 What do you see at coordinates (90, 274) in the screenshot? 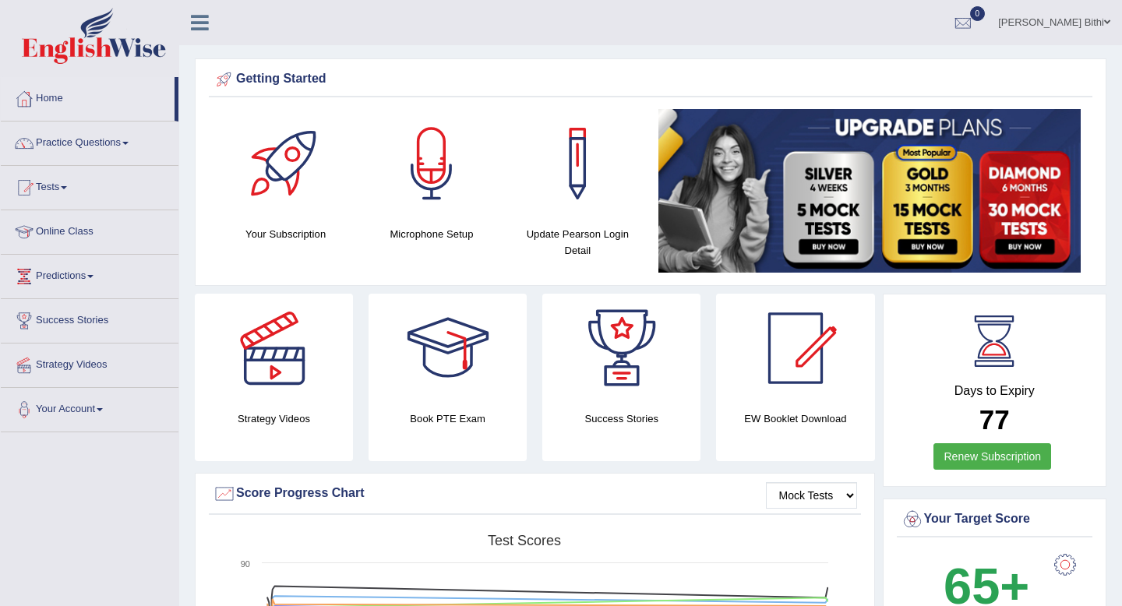
I see `a: Predictions` at bounding box center [90, 274].